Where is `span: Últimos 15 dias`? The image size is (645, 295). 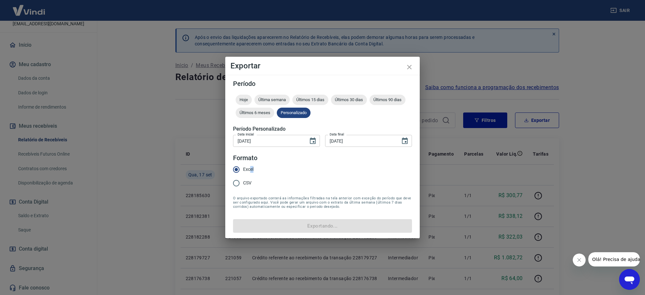
span: Últimos 15 dias is located at coordinates (310, 99).